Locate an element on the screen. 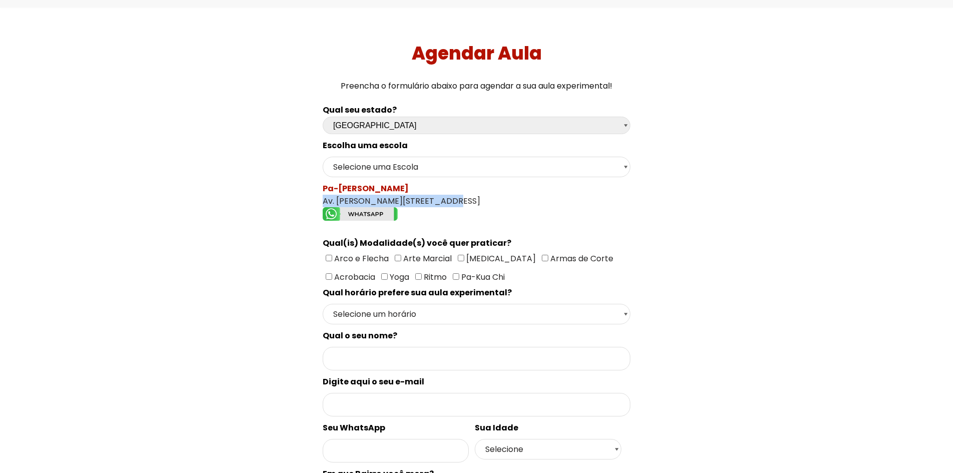 The width and height of the screenshot is (953, 473). p: Preencha o formulário abaixo para agendar a sua aula experimental! is located at coordinates (477, 86).